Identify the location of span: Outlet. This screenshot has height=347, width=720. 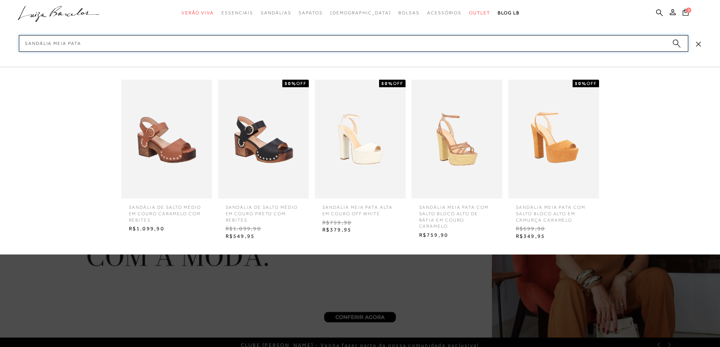
(479, 13).